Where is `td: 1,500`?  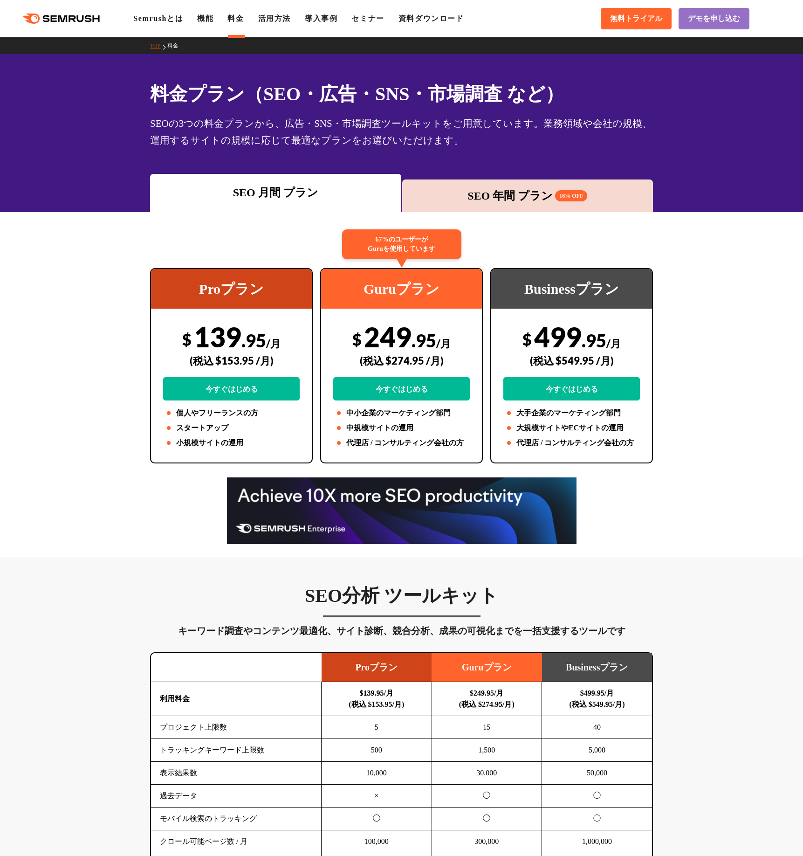 td: 1,500 is located at coordinates (487, 750).